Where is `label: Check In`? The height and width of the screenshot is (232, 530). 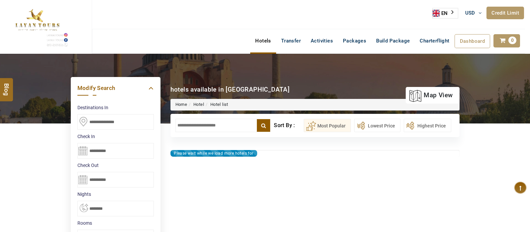
label: Check In is located at coordinates (116, 137).